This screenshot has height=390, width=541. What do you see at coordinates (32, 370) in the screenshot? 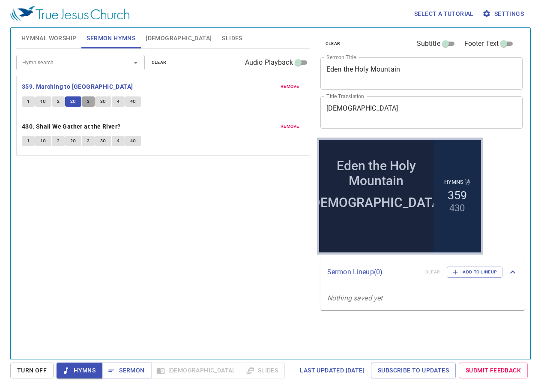
I see `span: Turn Off` at bounding box center [32, 370].